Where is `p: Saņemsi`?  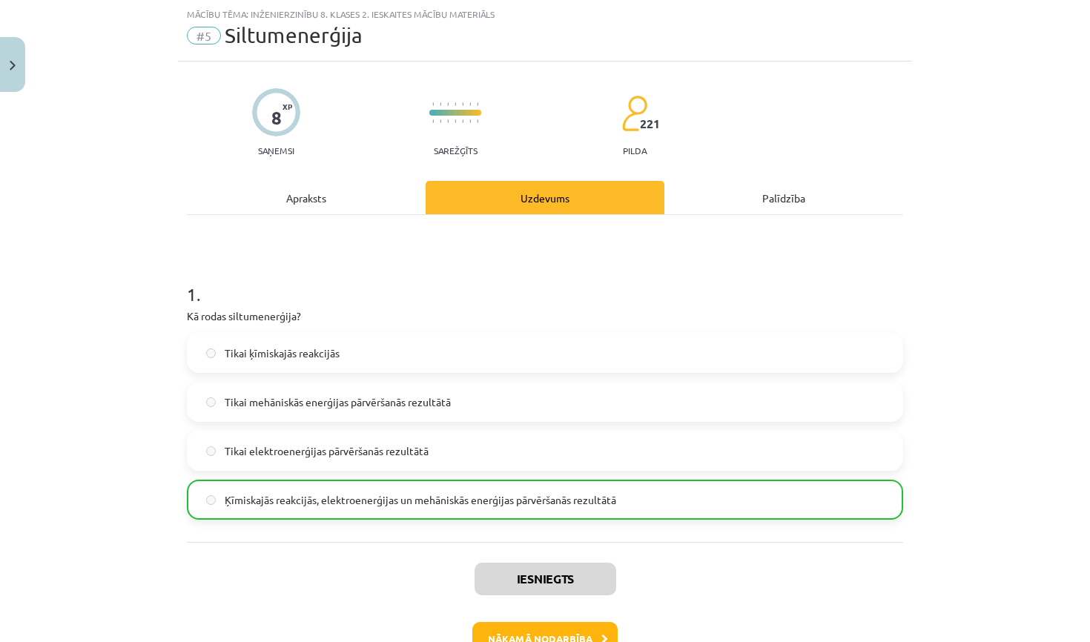 p: Saņemsi is located at coordinates (276, 150).